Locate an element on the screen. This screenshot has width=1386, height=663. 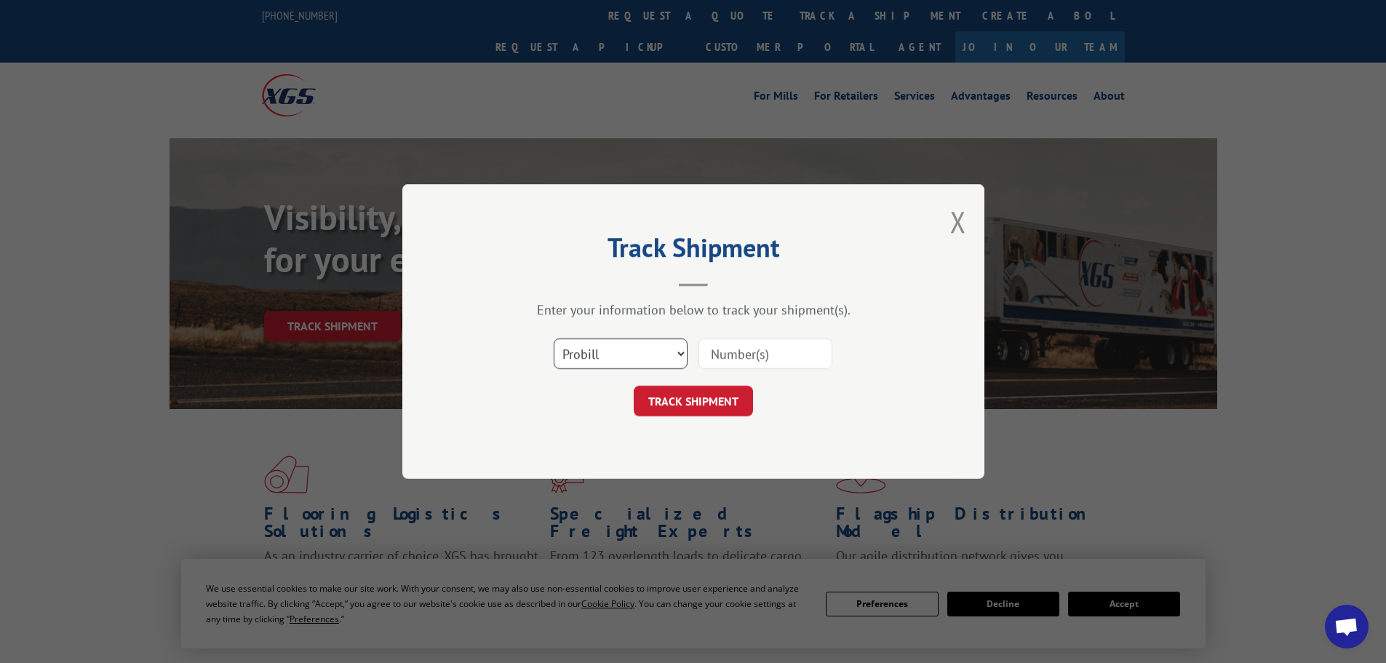
h2: Track Shipment is located at coordinates (693, 251).